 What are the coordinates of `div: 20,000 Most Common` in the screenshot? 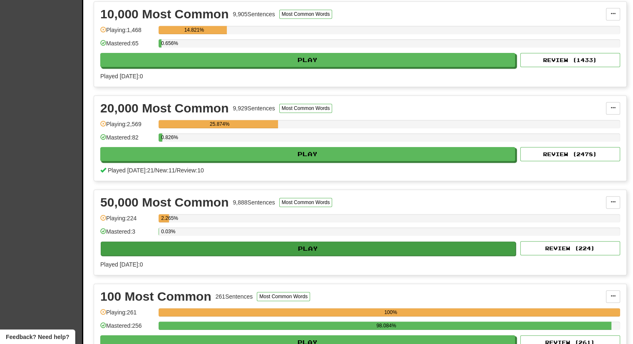 It's located at (164, 108).